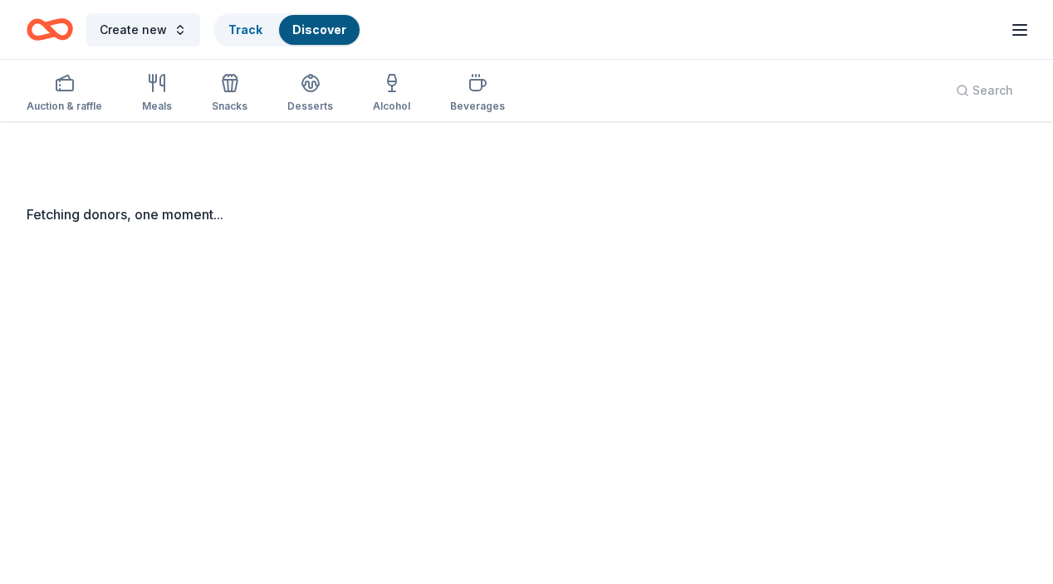  What do you see at coordinates (391, 94) in the screenshot?
I see `button: Alcohol` at bounding box center [391, 94].